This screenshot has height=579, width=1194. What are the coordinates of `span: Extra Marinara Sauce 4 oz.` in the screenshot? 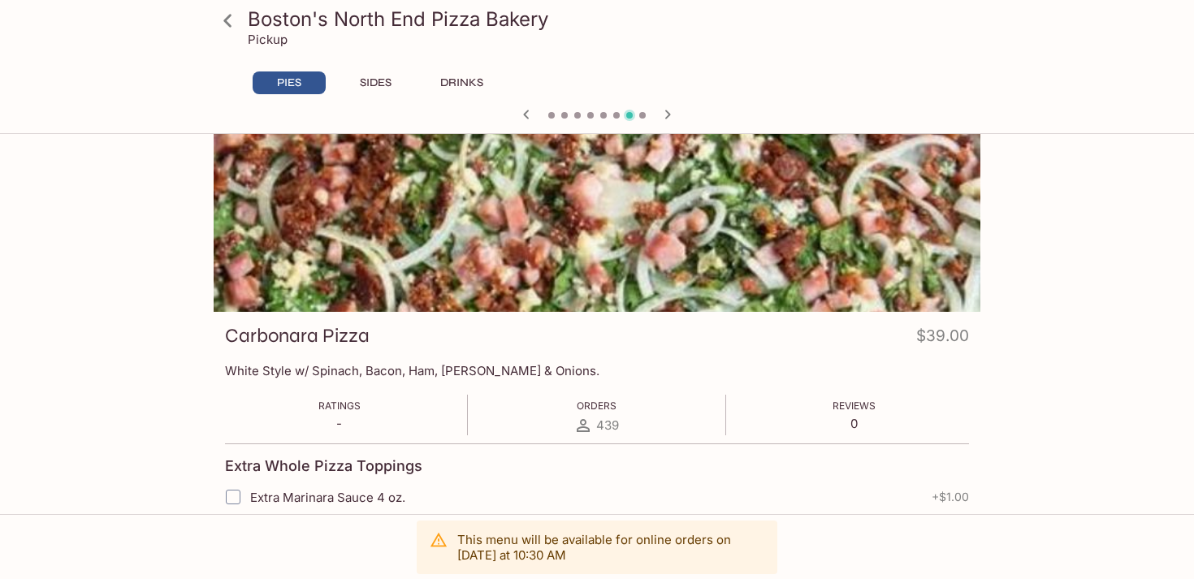 It's located at (327, 497).